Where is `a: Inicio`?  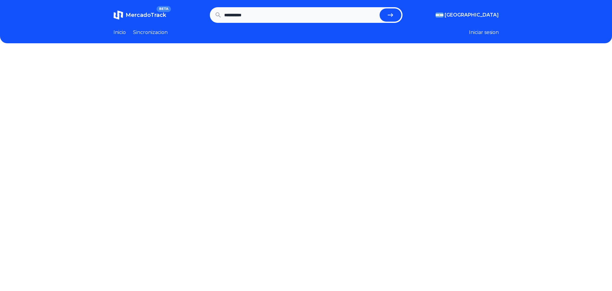
a: Inicio is located at coordinates (120, 33).